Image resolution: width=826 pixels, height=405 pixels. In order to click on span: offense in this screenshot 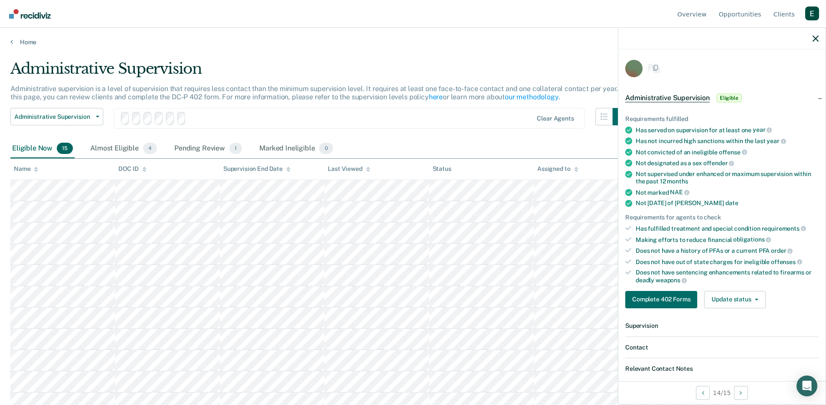, I will do `click(733, 152)`.